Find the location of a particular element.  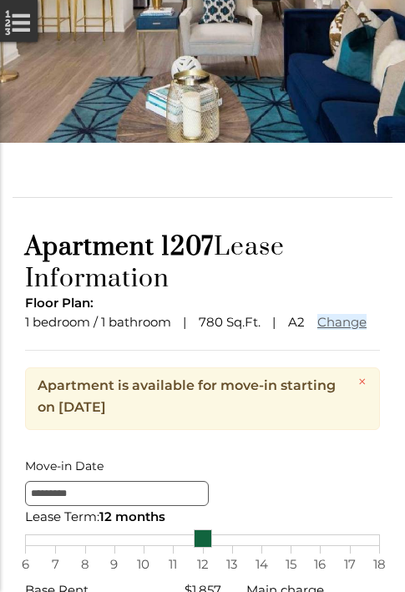

span: 15 is located at coordinates (291, 565).